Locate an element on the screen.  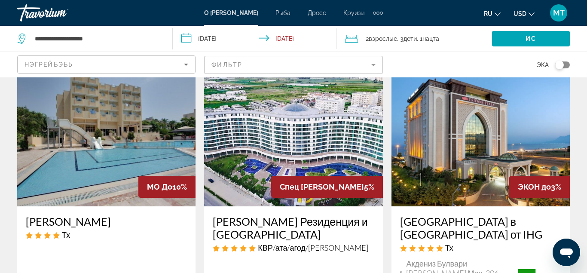
span: Круизы is located at coordinates (354, 13).